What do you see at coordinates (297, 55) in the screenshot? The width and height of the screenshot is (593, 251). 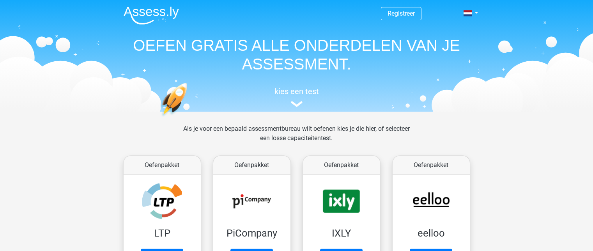 I see `h1: OEFEN GRATIS ALLE ONDERDELEN VAN JE ASSESSMENT.` at bounding box center [297, 55].